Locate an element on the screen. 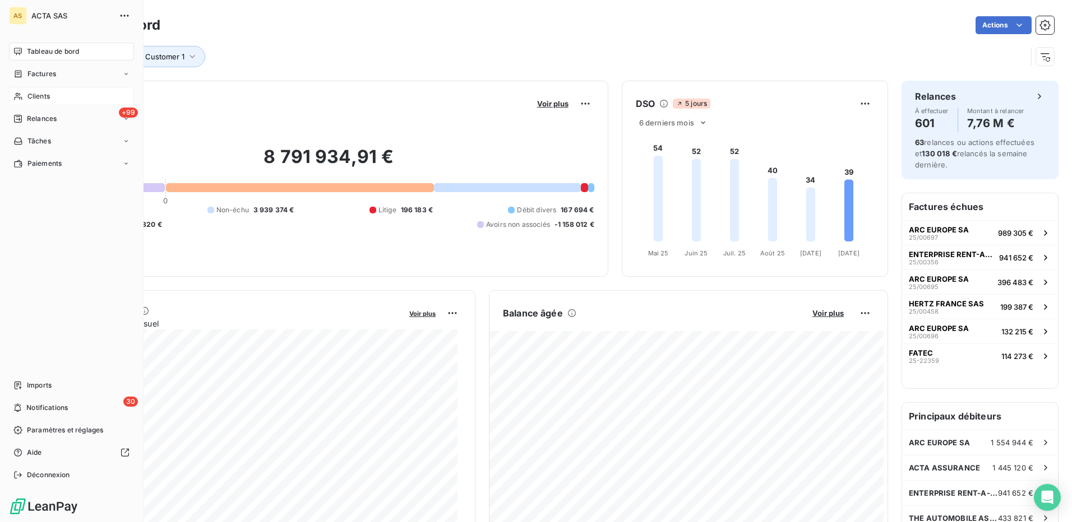 This screenshot has width=1072, height=522. h6: Relances is located at coordinates (935, 96).